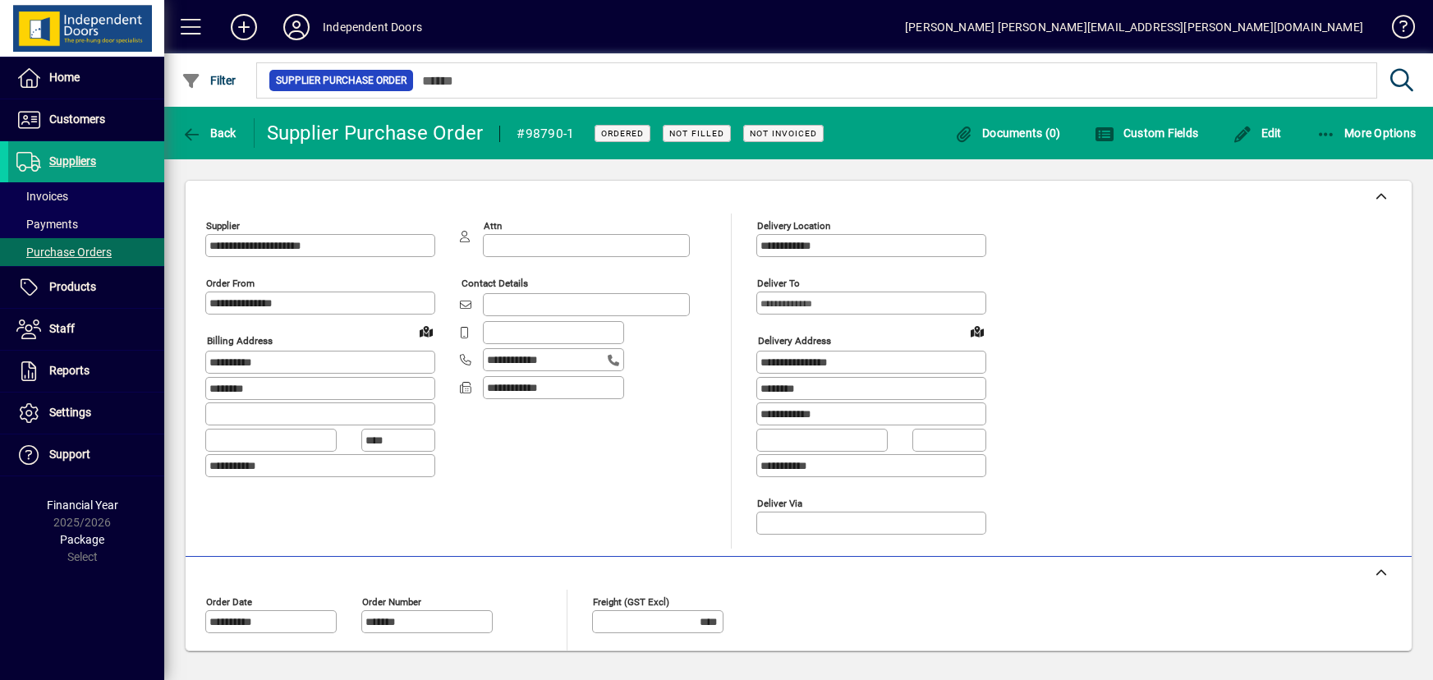  What do you see at coordinates (209, 133) in the screenshot?
I see `app-page-header-button: Back` at bounding box center [209, 133].